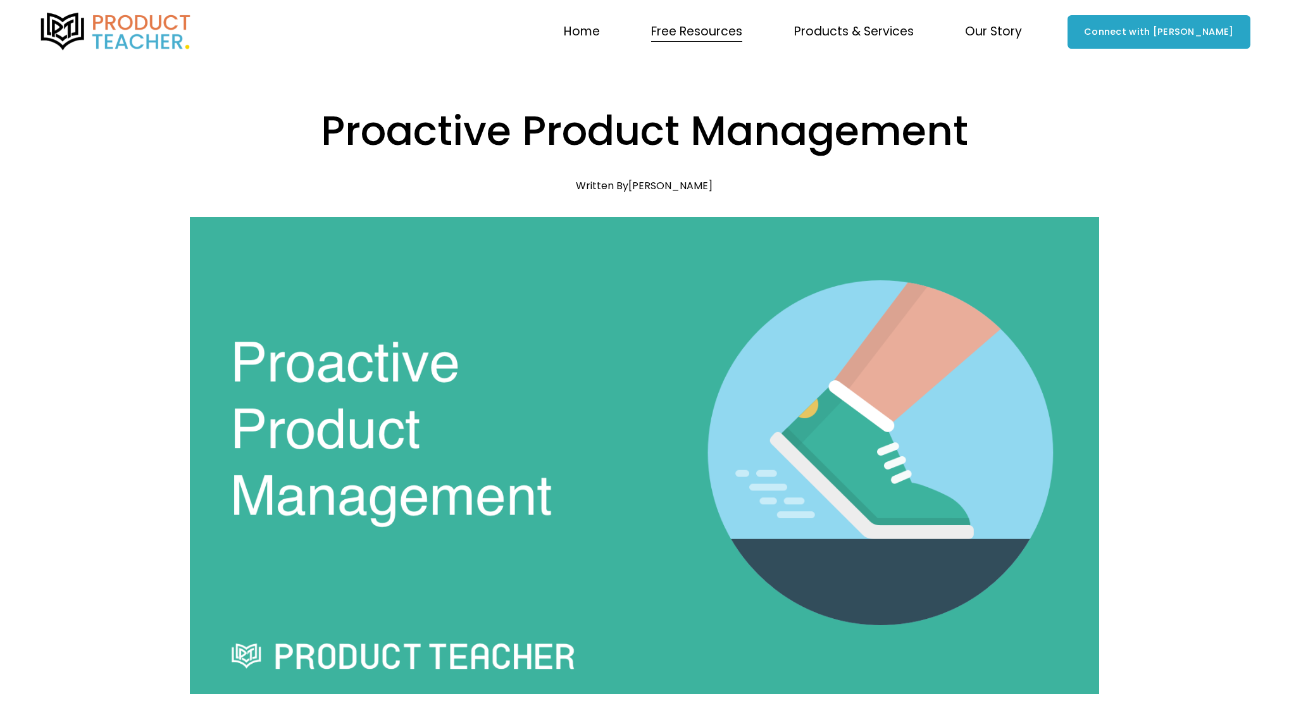 The image size is (1289, 715). What do you see at coordinates (644, 131) in the screenshot?
I see `h1: Proactive Product Management` at bounding box center [644, 131].